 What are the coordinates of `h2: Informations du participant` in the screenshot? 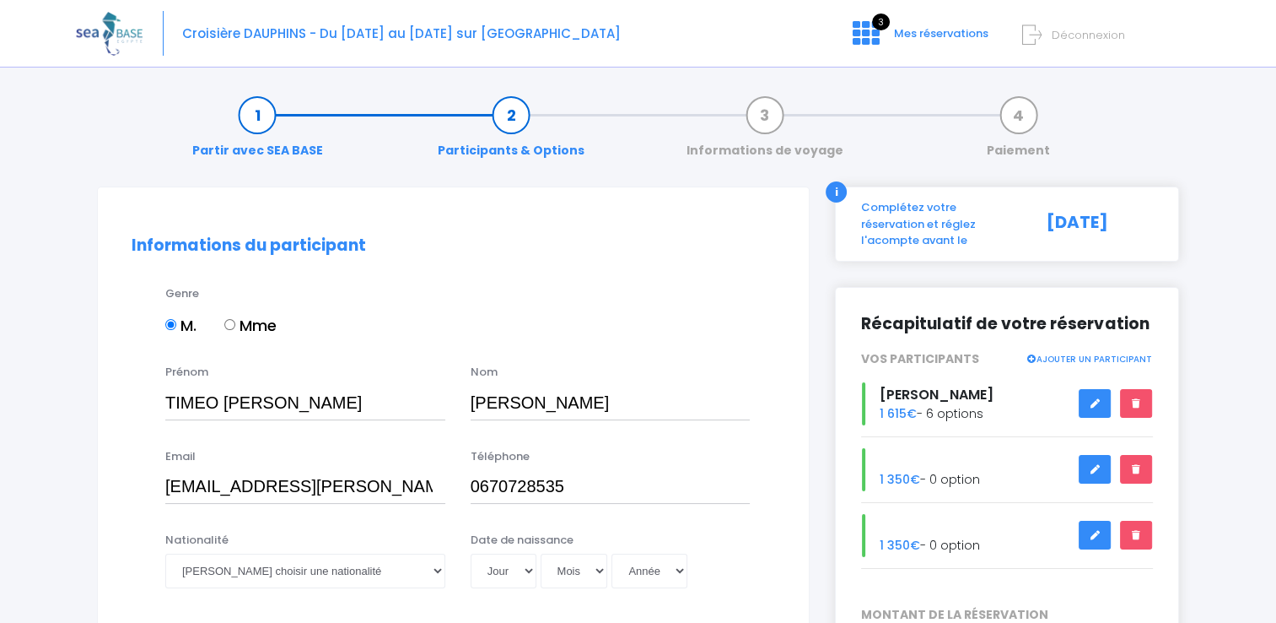 It's located at (453, 246).